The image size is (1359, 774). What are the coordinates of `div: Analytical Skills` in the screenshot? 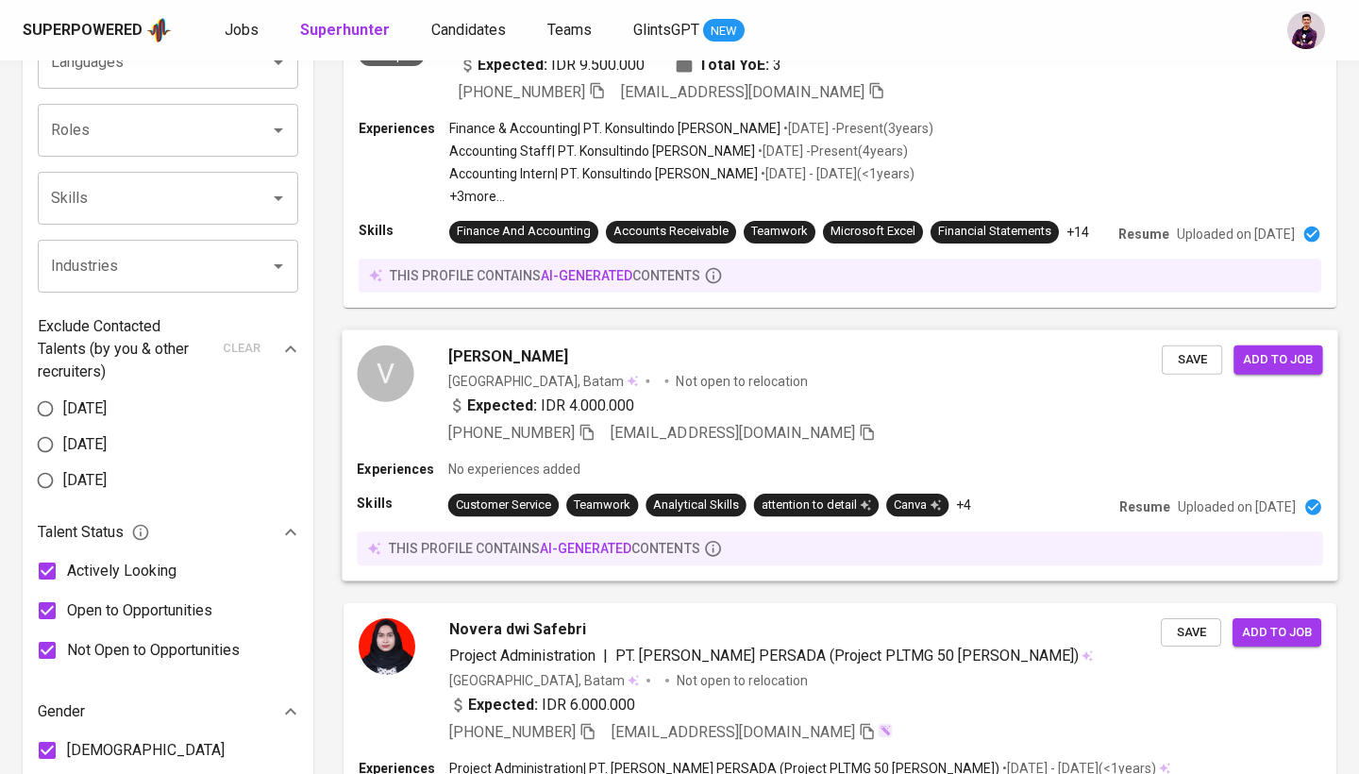 It's located at (696, 505).